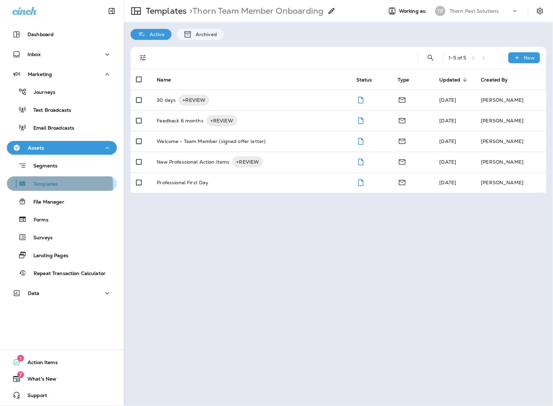 The width and height of the screenshot is (553, 406). I want to click on p: Inbox, so click(34, 54).